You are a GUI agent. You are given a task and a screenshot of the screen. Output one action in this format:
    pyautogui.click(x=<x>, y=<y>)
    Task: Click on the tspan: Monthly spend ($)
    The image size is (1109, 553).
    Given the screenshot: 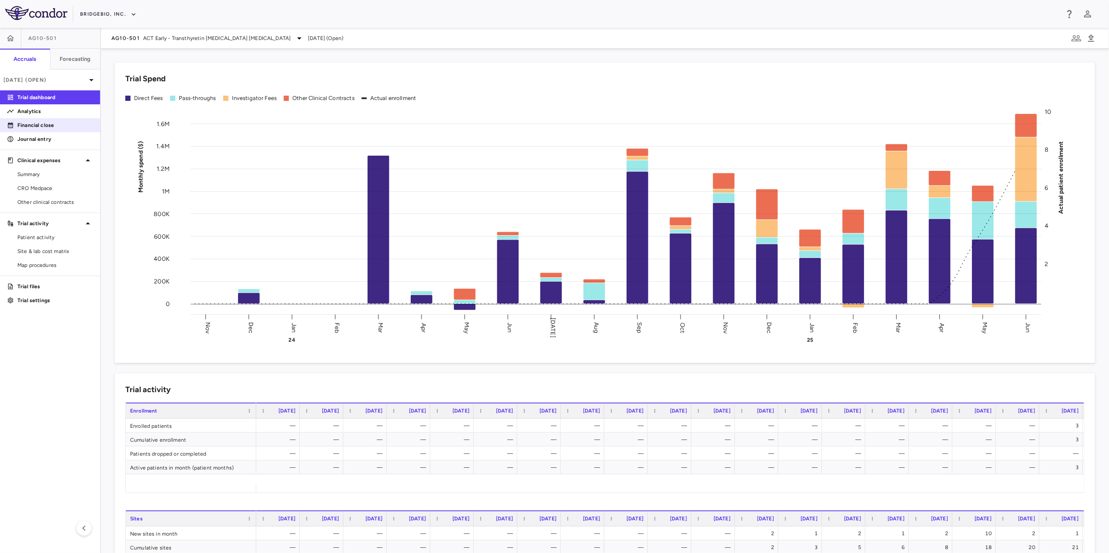 What is the action you would take?
    pyautogui.click(x=141, y=167)
    